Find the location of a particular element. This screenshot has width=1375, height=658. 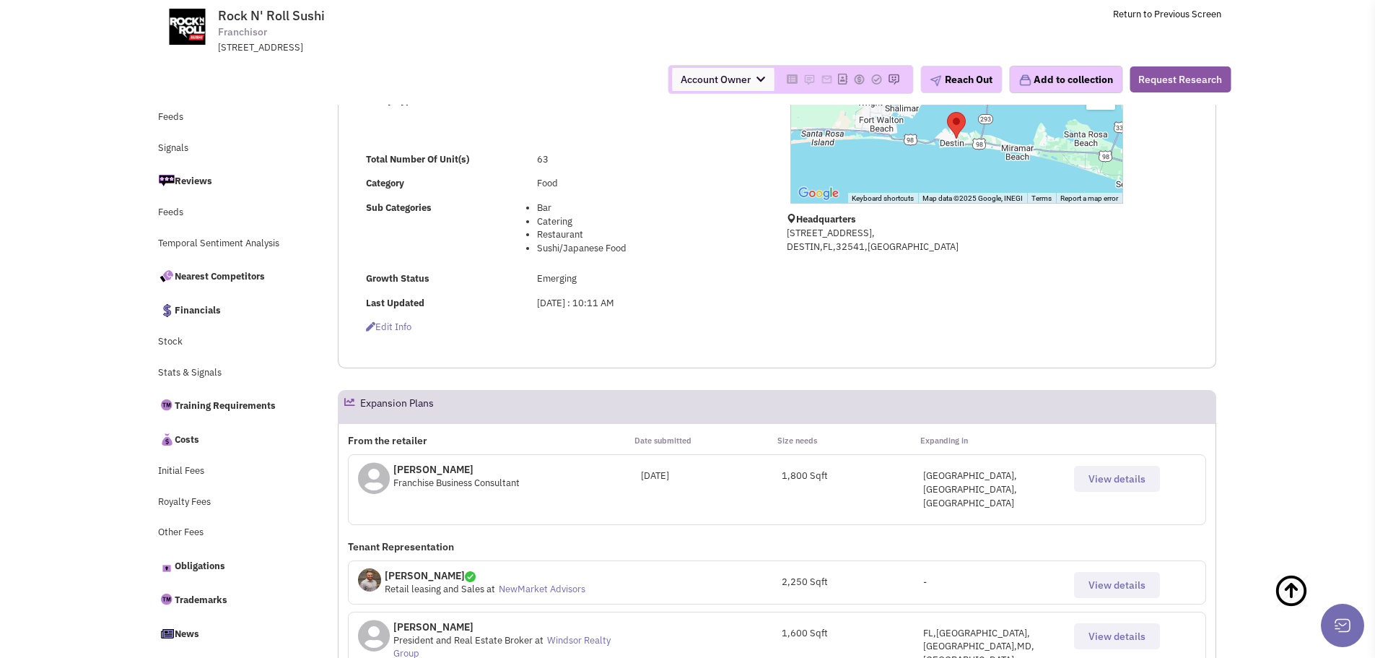

a: Training Requirements is located at coordinates (230, 405).